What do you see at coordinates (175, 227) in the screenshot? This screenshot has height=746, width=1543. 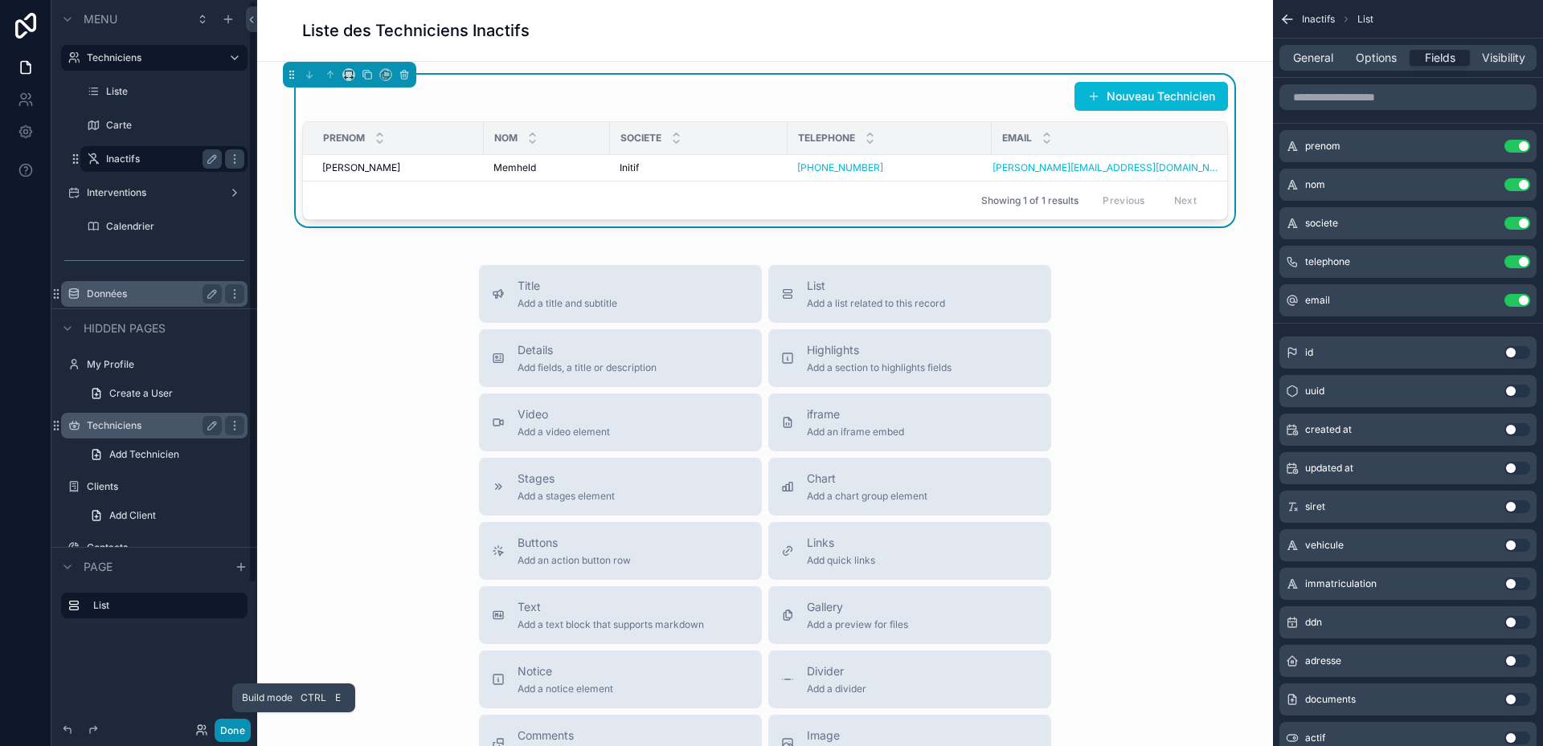 I see `label: Calendrier` at bounding box center [175, 227].